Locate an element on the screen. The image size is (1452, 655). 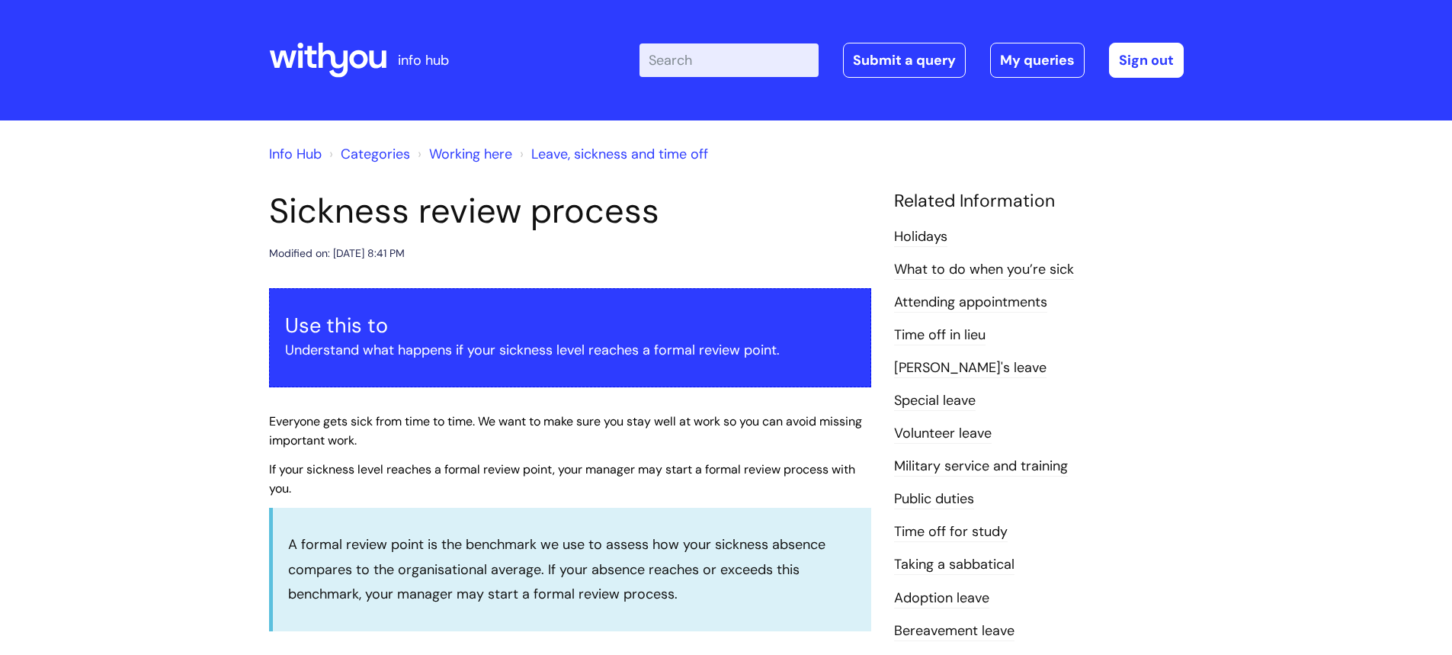
p: A formal review point is the benchmark we use to assess how your sickness absence compares to the... is located at coordinates (572, 569).